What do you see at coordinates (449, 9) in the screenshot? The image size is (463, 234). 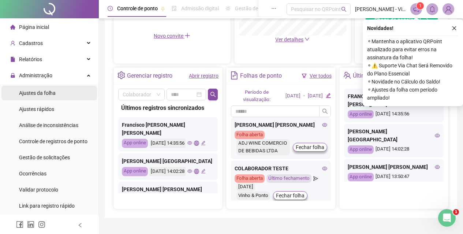 I see `img: 88819` at bounding box center [449, 9].